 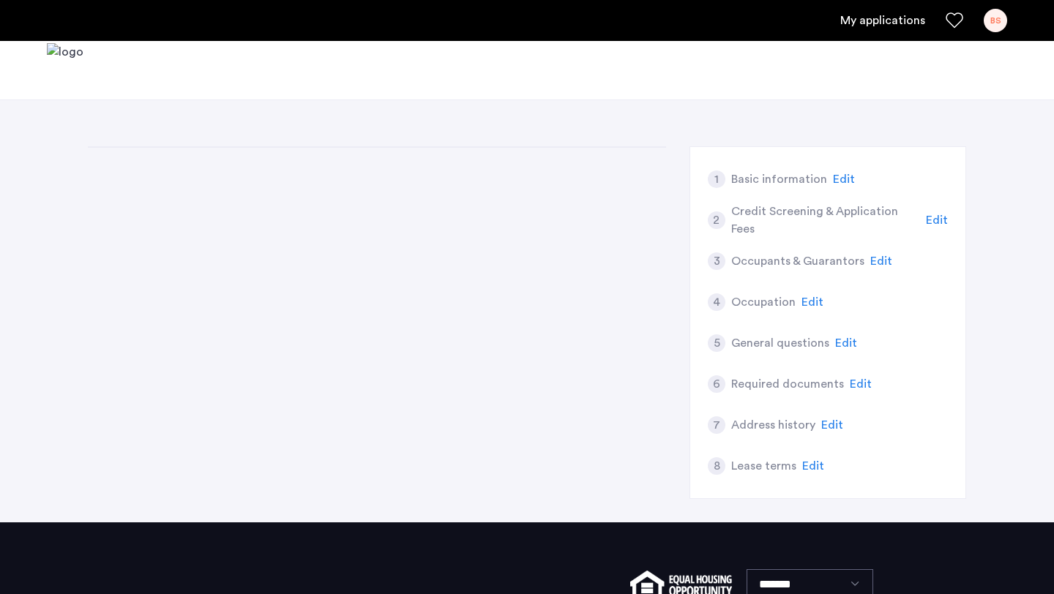 What do you see at coordinates (717, 384) in the screenshot?
I see `div: 6` at bounding box center [717, 384].